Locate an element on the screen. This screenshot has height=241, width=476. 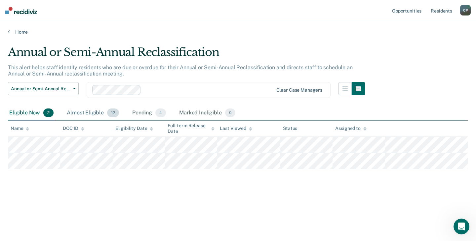
div: Name is located at coordinates (20, 128).